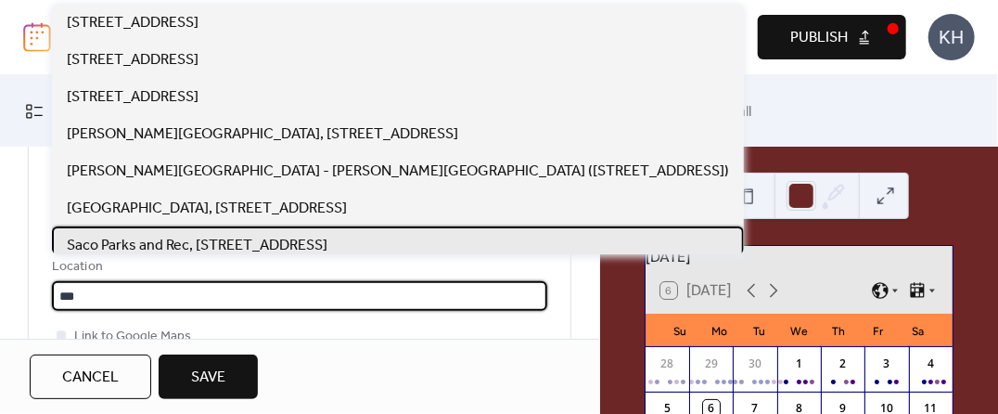  What do you see at coordinates (759, 330) in the screenshot?
I see `div: Tu` at bounding box center [759, 330].